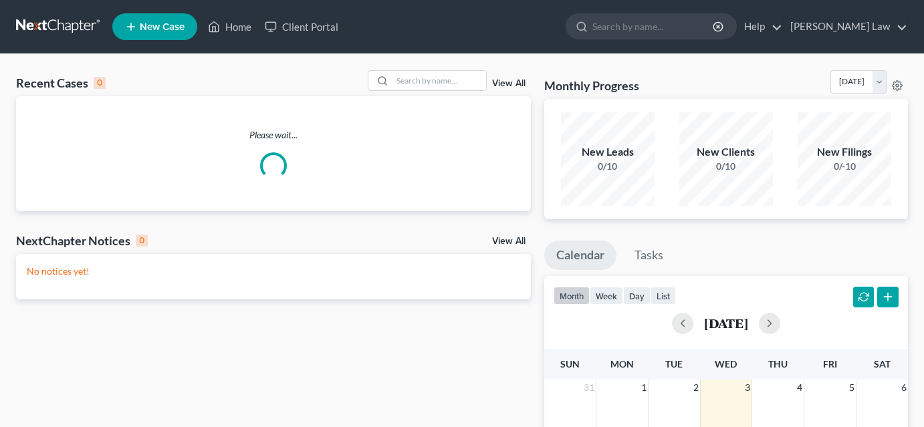  What do you see at coordinates (571, 295) in the screenshot?
I see `button: month` at bounding box center [571, 295].